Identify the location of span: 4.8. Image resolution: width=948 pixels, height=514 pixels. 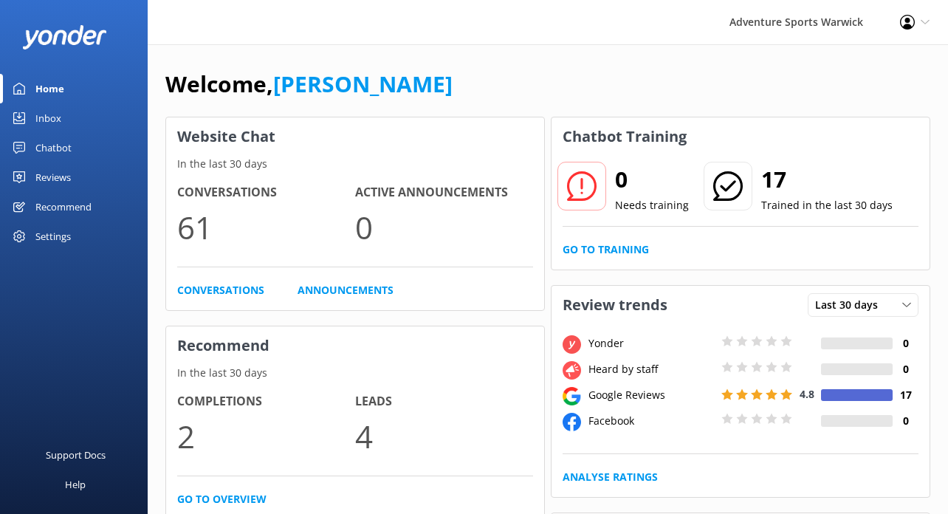
(807, 394).